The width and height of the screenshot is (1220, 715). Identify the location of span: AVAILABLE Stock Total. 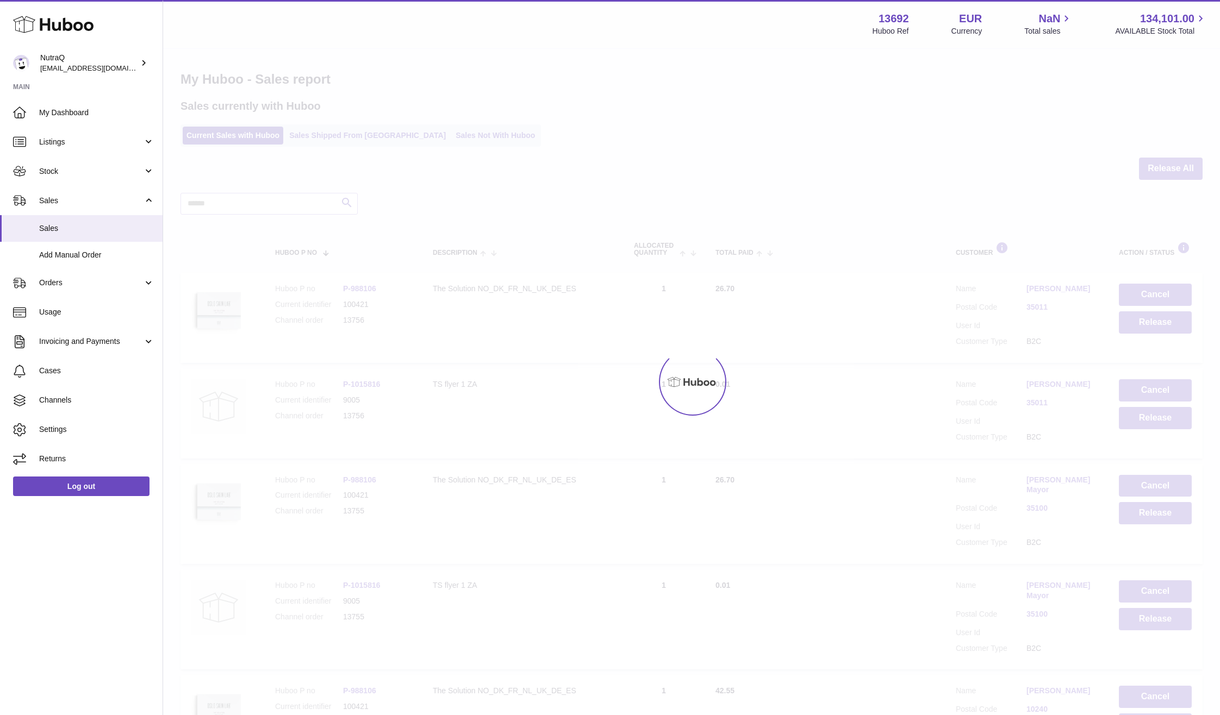
(1160, 31).